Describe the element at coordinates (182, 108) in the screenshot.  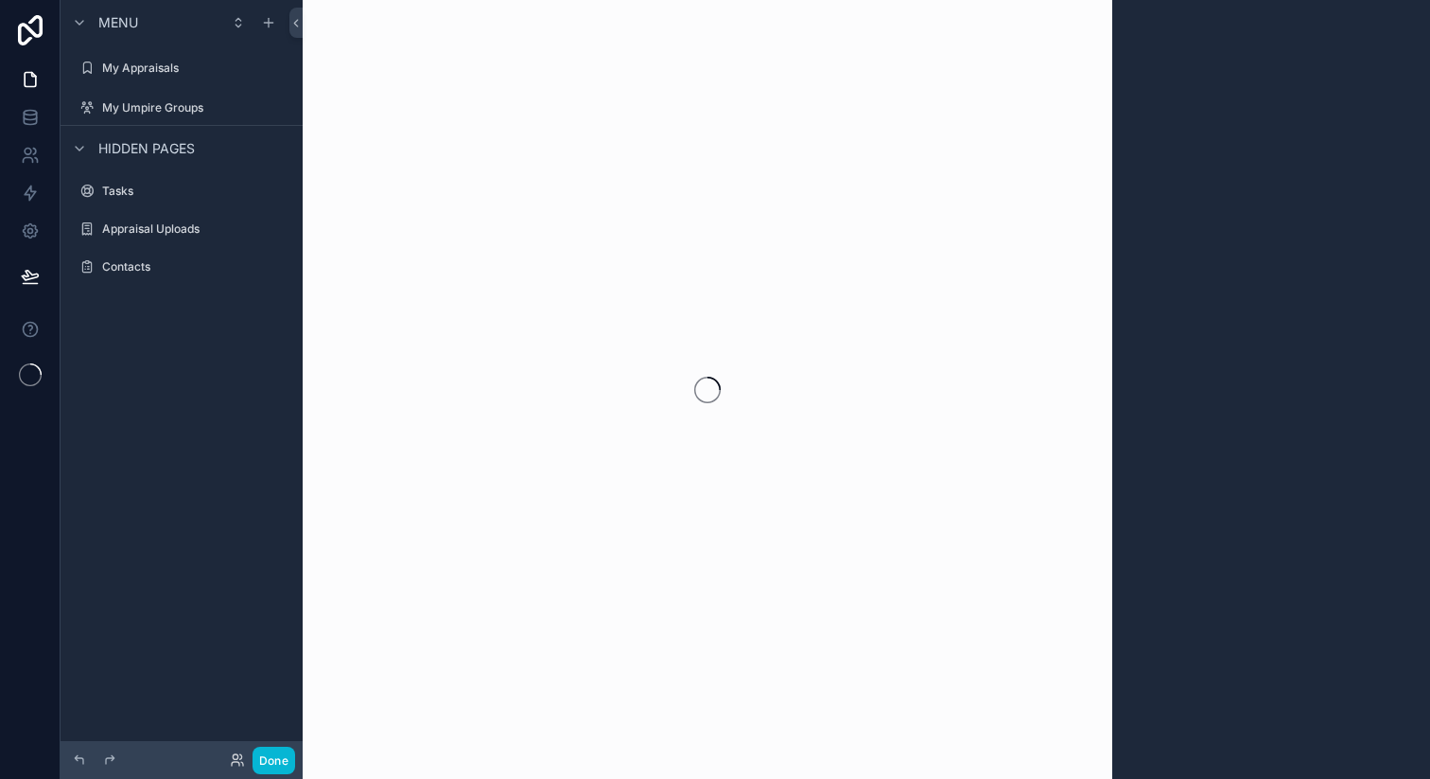
I see `a: My Umpire Groups` at that location.